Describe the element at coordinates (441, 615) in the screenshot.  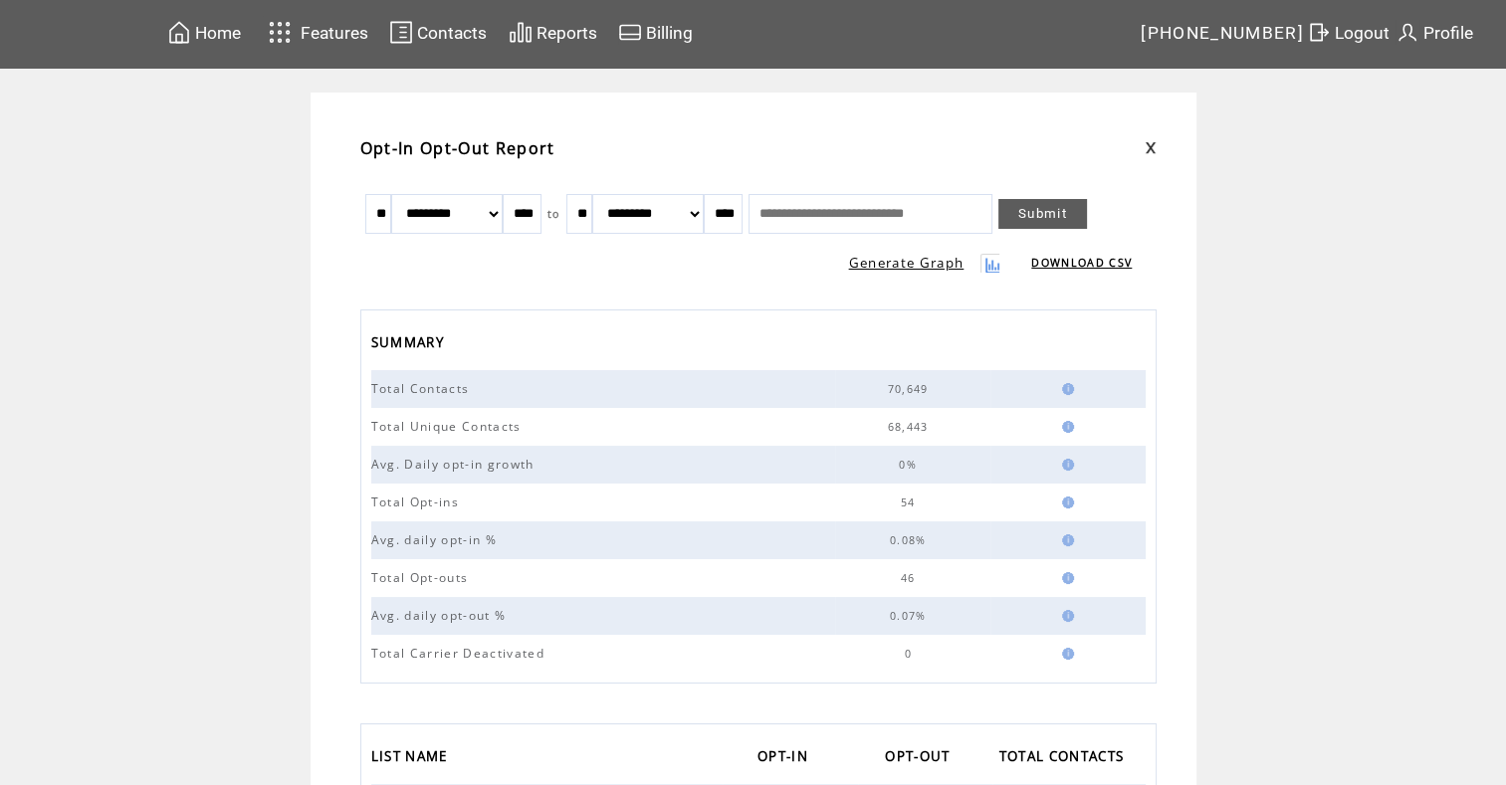
I see `span: Avg. daily opt-out %` at that location.